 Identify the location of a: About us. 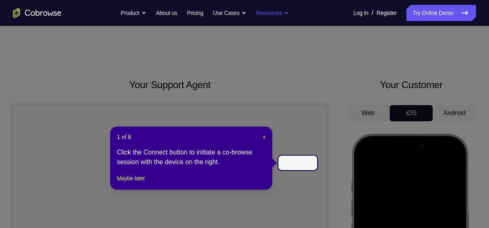
(166, 13).